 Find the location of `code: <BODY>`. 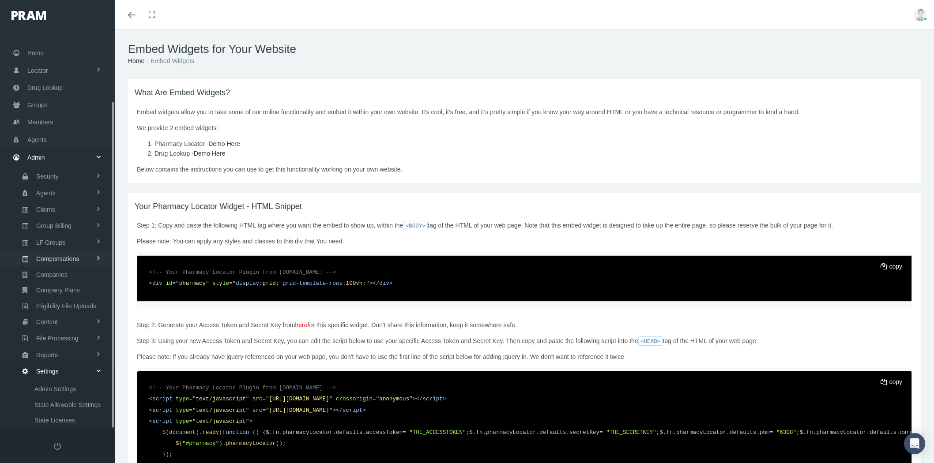

code: <BODY> is located at coordinates (415, 226).